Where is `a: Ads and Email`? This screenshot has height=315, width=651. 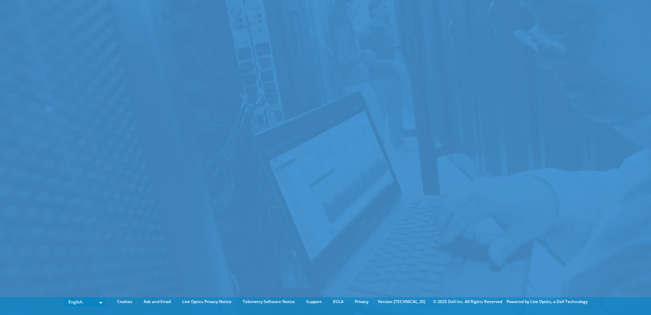 a: Ads and Email is located at coordinates (157, 301).